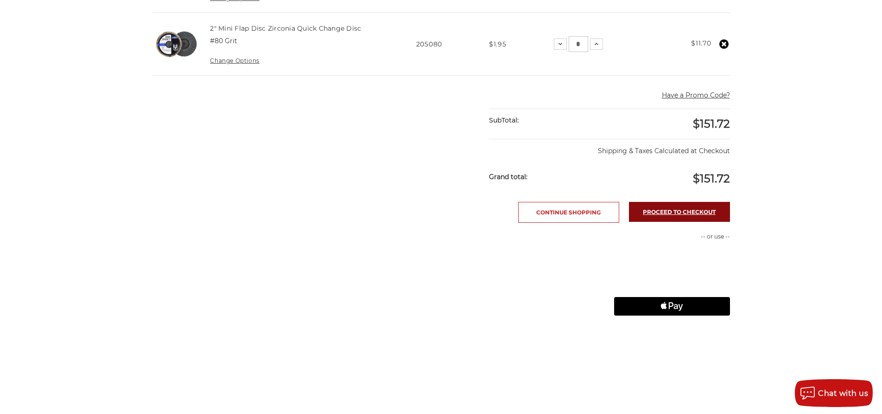 This screenshot has width=882, height=414. What do you see at coordinates (609, 147) in the screenshot?
I see `p: Shipping & Taxes Calculated at Checkout` at bounding box center [609, 147].